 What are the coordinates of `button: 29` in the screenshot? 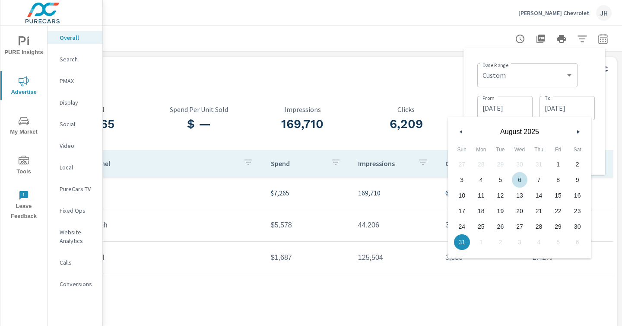 It's located at (558, 226).